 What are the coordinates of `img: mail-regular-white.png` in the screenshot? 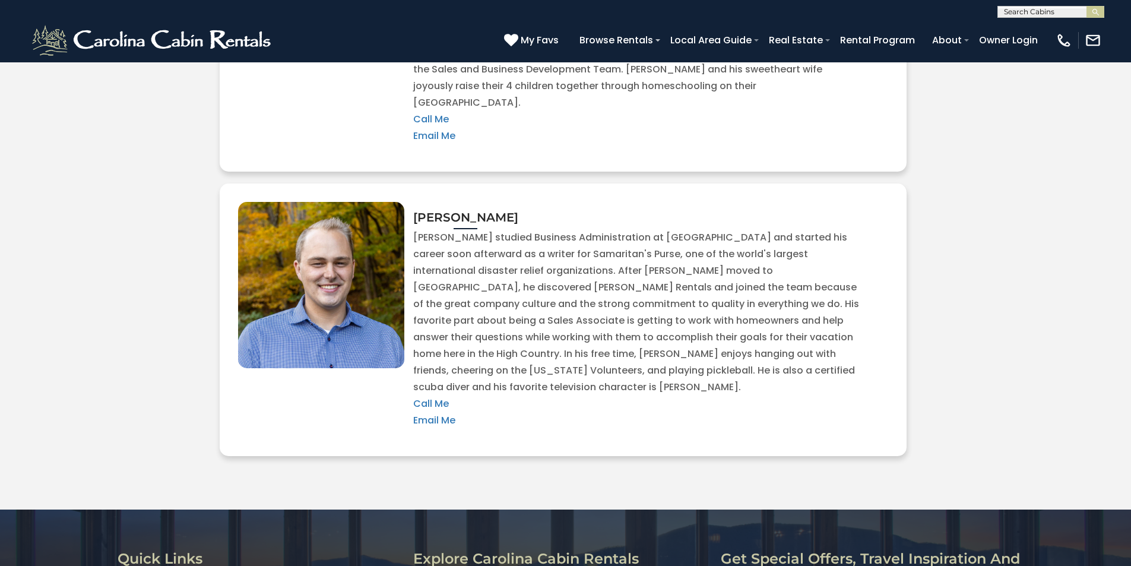 It's located at (1093, 40).